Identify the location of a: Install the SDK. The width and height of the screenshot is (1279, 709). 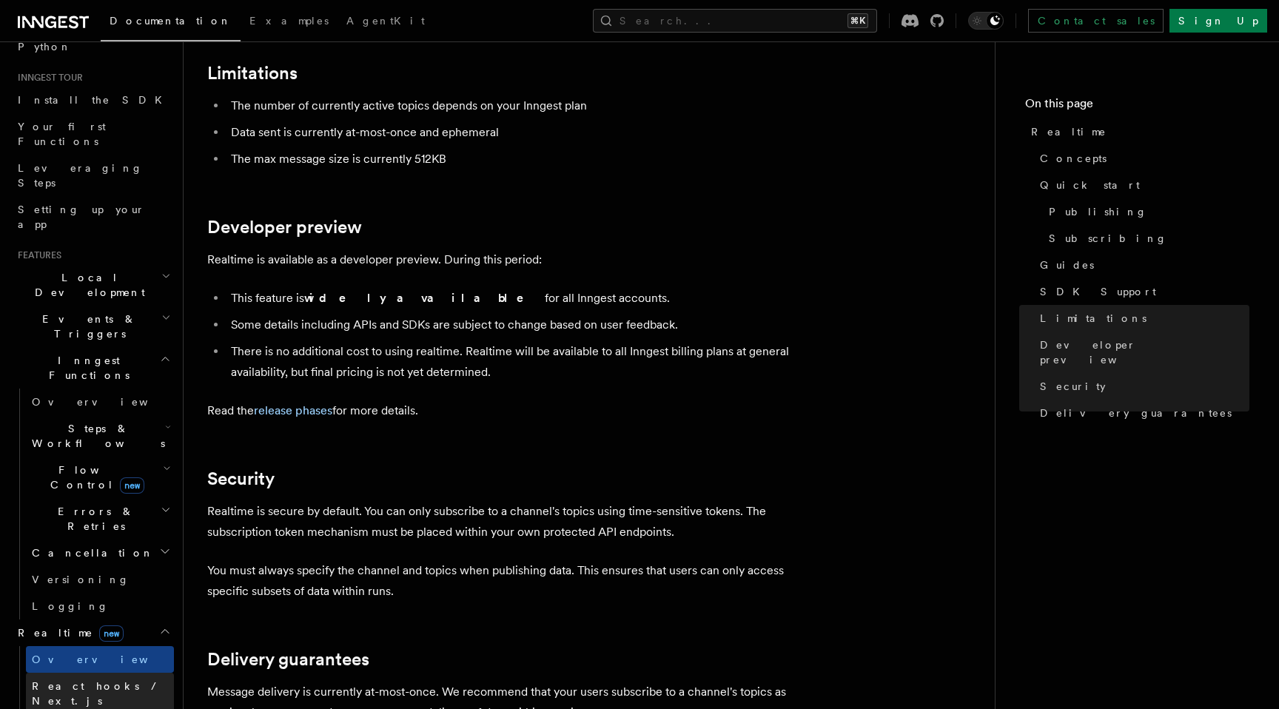
(93, 100).